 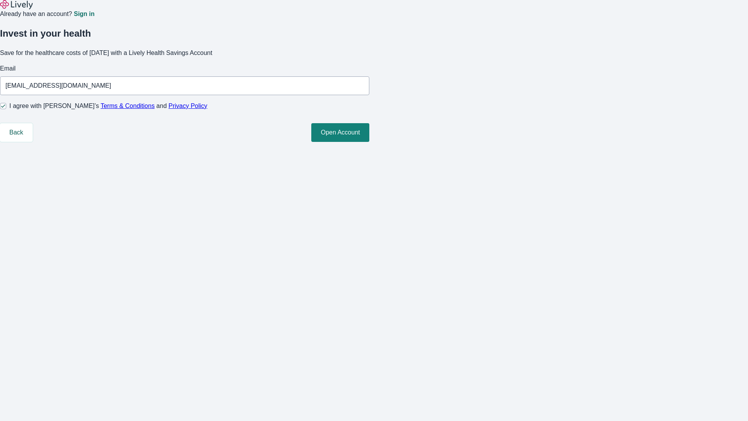 What do you see at coordinates (340, 132) in the screenshot?
I see `button: Open Account` at bounding box center [340, 132].